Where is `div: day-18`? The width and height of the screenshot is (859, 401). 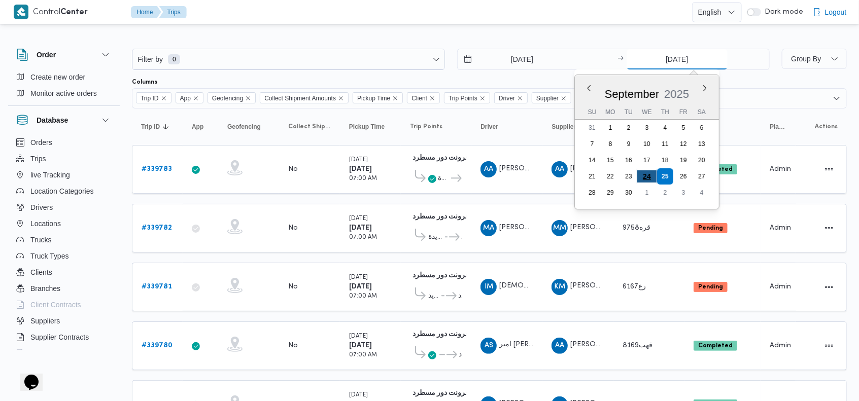 div: day-18 is located at coordinates (665, 160).